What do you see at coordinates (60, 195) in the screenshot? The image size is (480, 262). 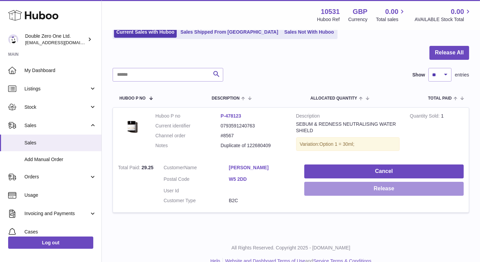 I see `span: Usage` at bounding box center [60, 195].